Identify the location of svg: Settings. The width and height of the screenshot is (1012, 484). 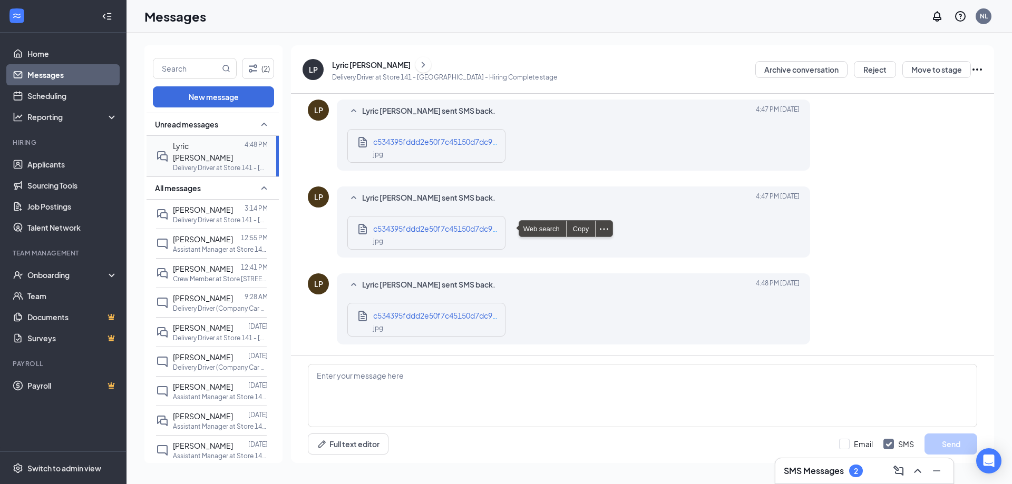
(18, 469).